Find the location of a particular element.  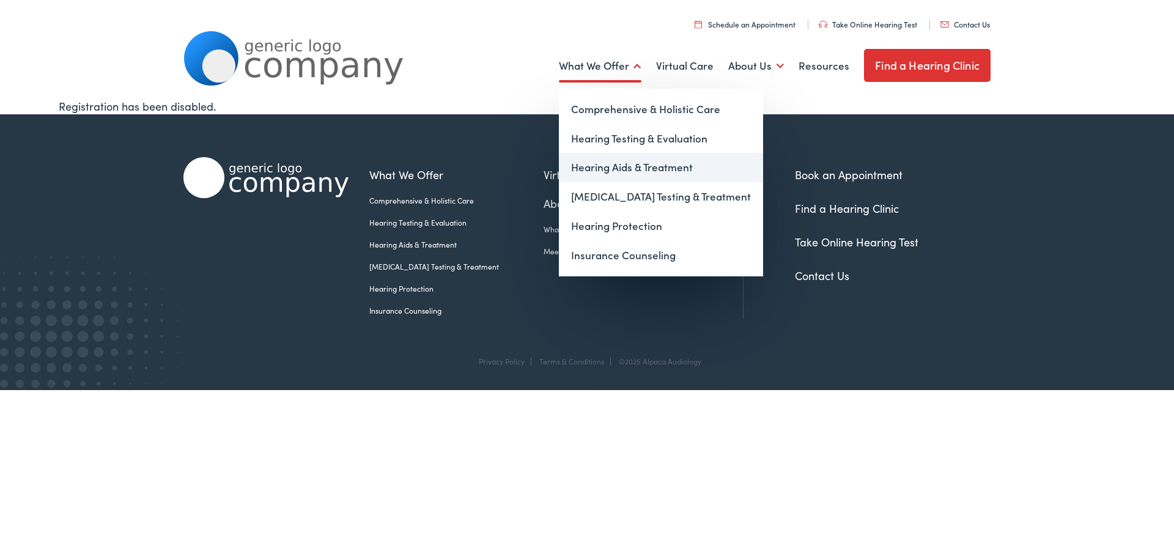

a: What We Believe is located at coordinates (596, 229).